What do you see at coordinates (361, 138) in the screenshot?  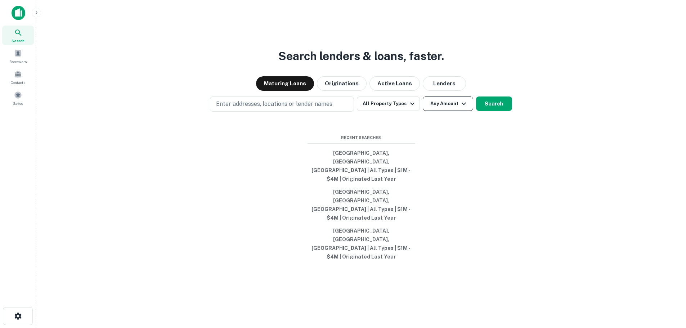 I see `span: Recent Searches` at bounding box center [361, 138].